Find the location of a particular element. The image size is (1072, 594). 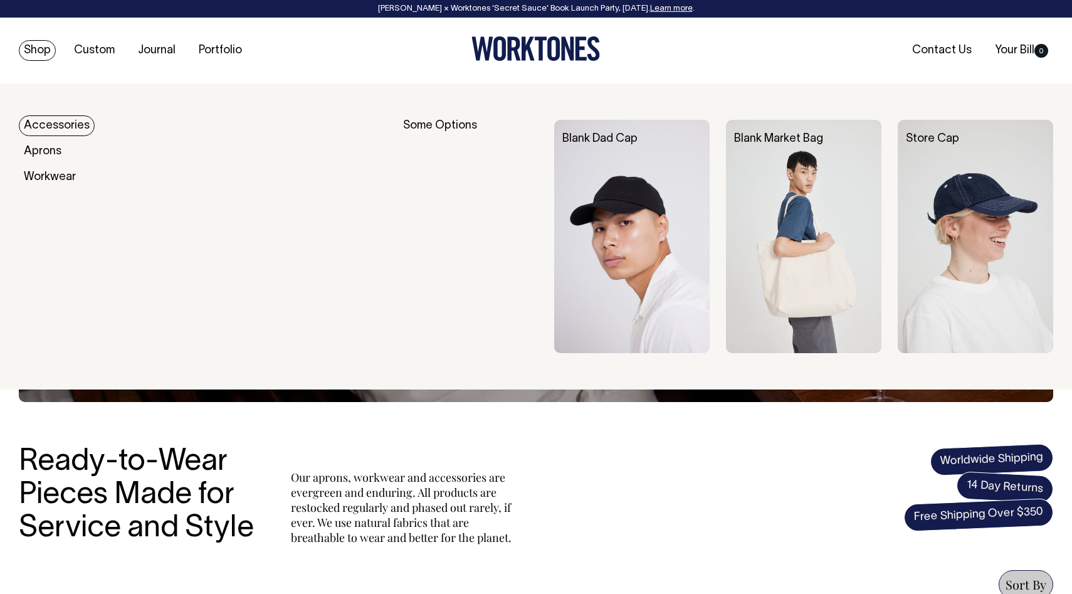

a: Your Bill0 is located at coordinates (1021, 50).